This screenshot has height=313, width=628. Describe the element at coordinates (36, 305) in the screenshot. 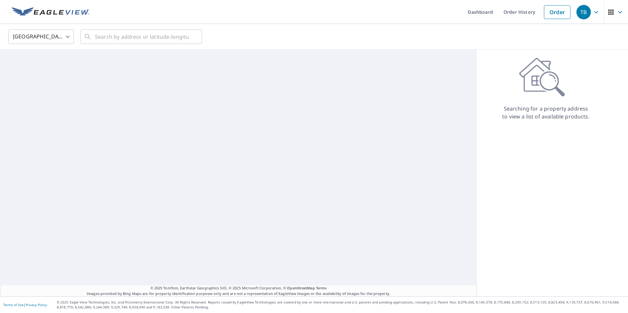

I see `a: Privacy Policy` at that location.